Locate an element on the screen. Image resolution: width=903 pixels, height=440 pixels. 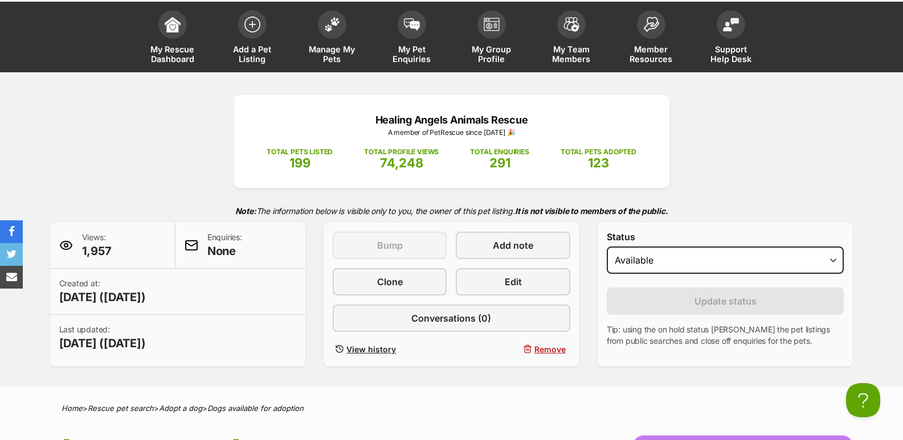
label: Status is located at coordinates (725, 237).